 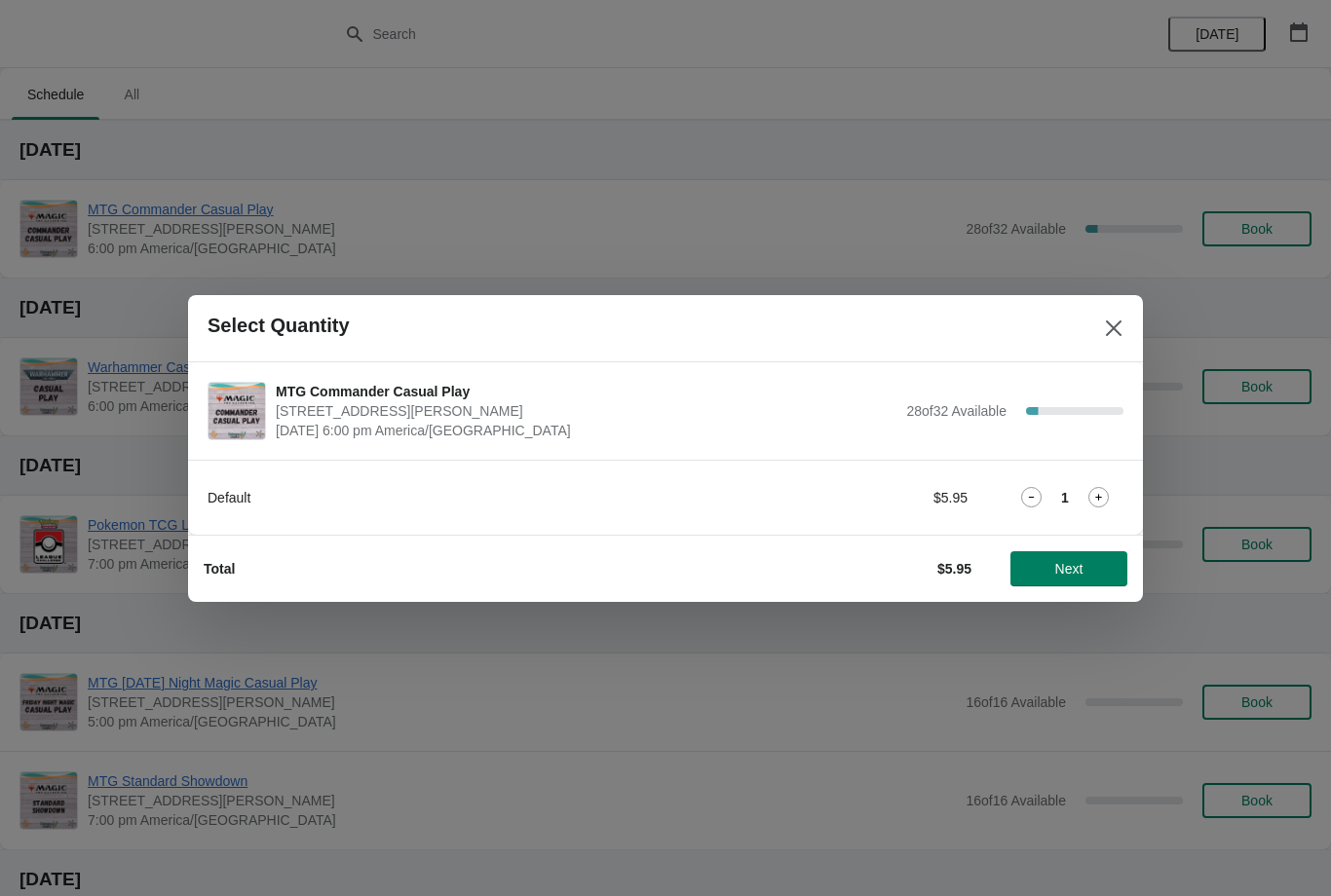 What do you see at coordinates (585, 391) in the screenshot?
I see `span: MTG Commander Casual Play` at bounding box center [585, 391].